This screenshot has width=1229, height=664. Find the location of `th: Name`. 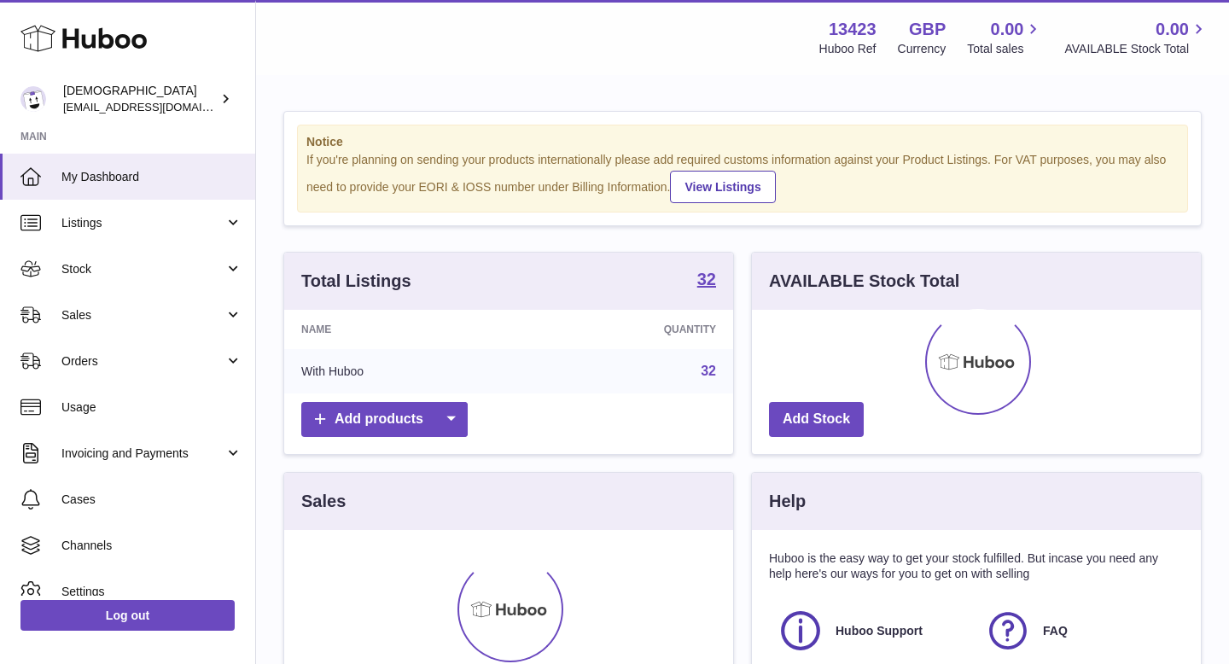

th: Name is located at coordinates (402, 330).